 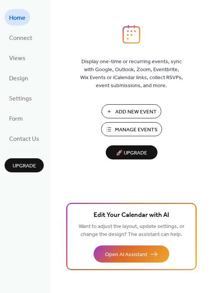 I want to click on span: Design, so click(x=19, y=78).